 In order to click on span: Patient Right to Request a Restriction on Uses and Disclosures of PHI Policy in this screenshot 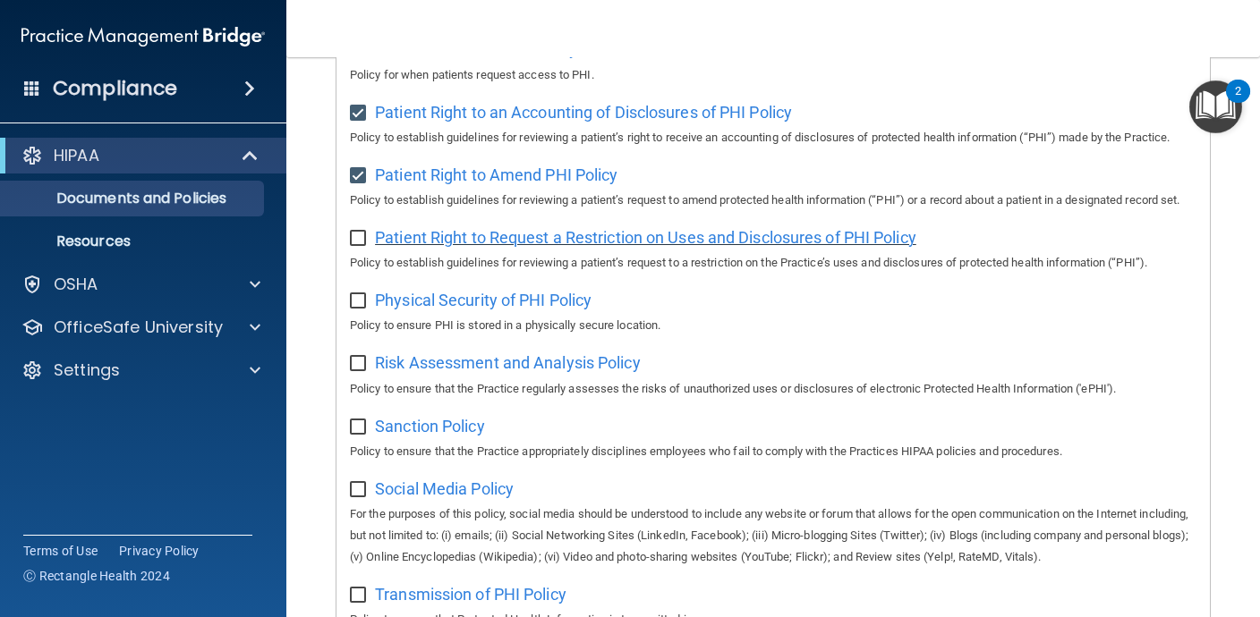, I will do `click(645, 237)`.